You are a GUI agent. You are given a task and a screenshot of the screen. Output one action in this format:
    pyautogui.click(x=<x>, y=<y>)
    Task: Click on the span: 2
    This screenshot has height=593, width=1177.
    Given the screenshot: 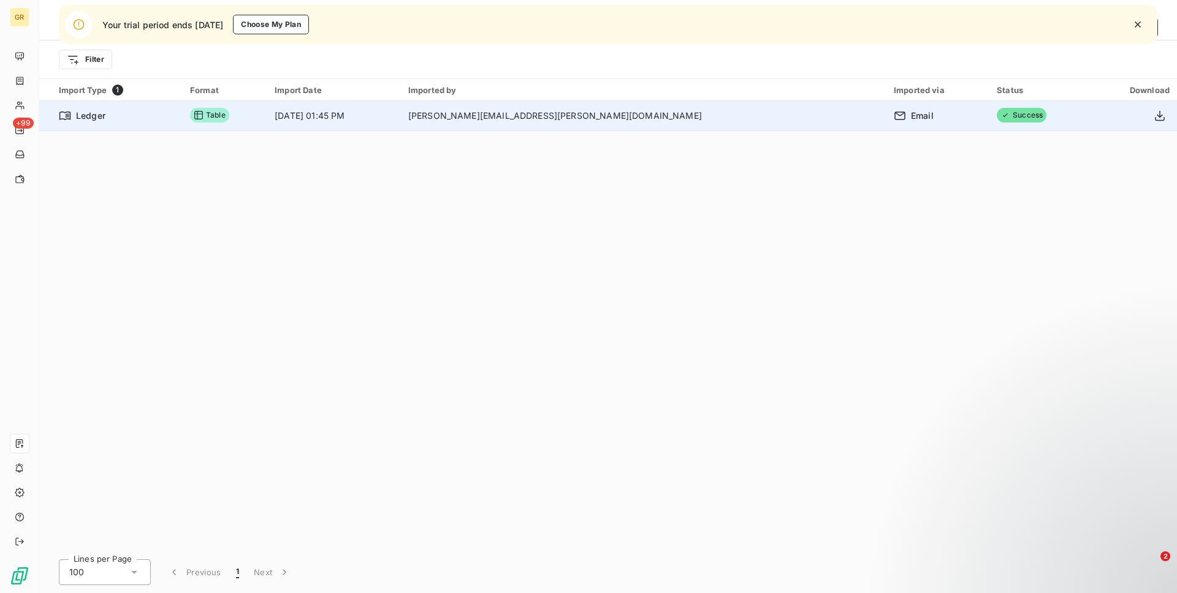 What is the action you would take?
    pyautogui.click(x=1165, y=557)
    